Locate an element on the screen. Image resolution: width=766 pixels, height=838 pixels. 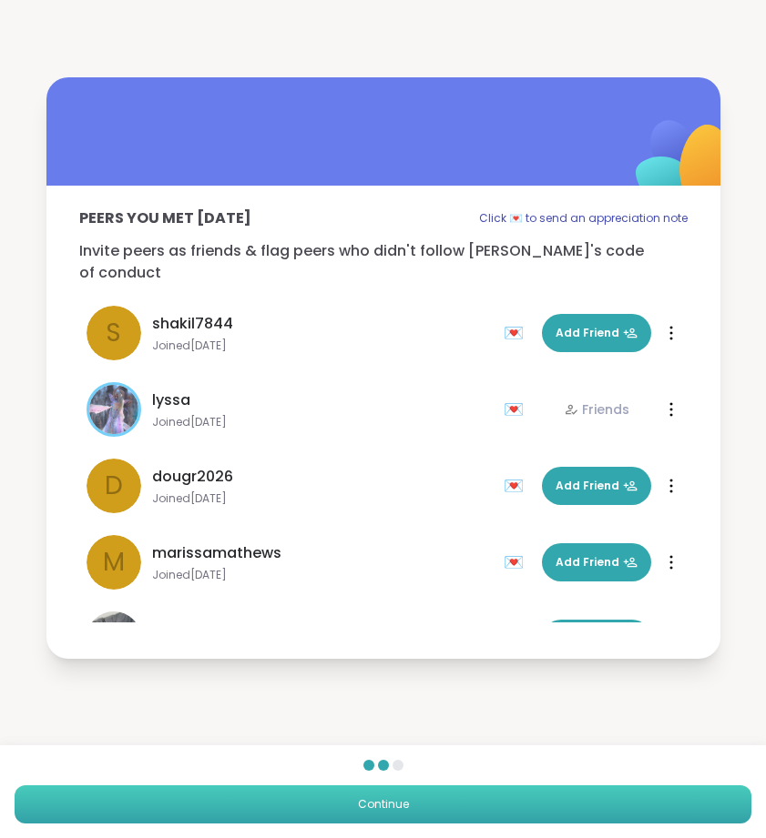
span: dougr2026 is located at coordinates (192, 477).